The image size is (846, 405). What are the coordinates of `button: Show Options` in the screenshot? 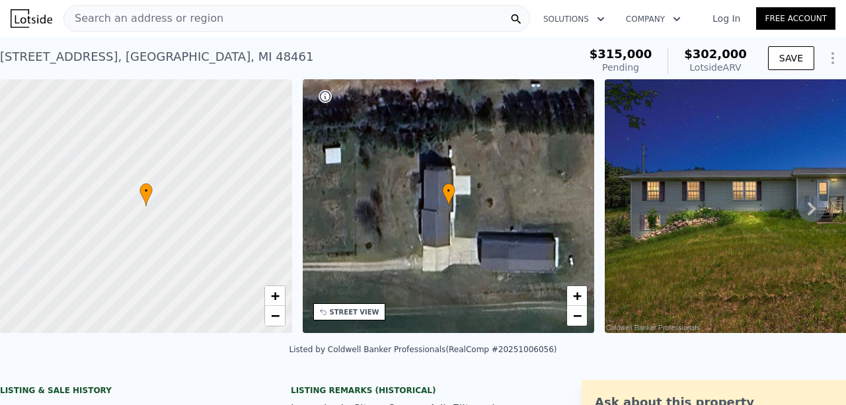 It's located at (832, 58).